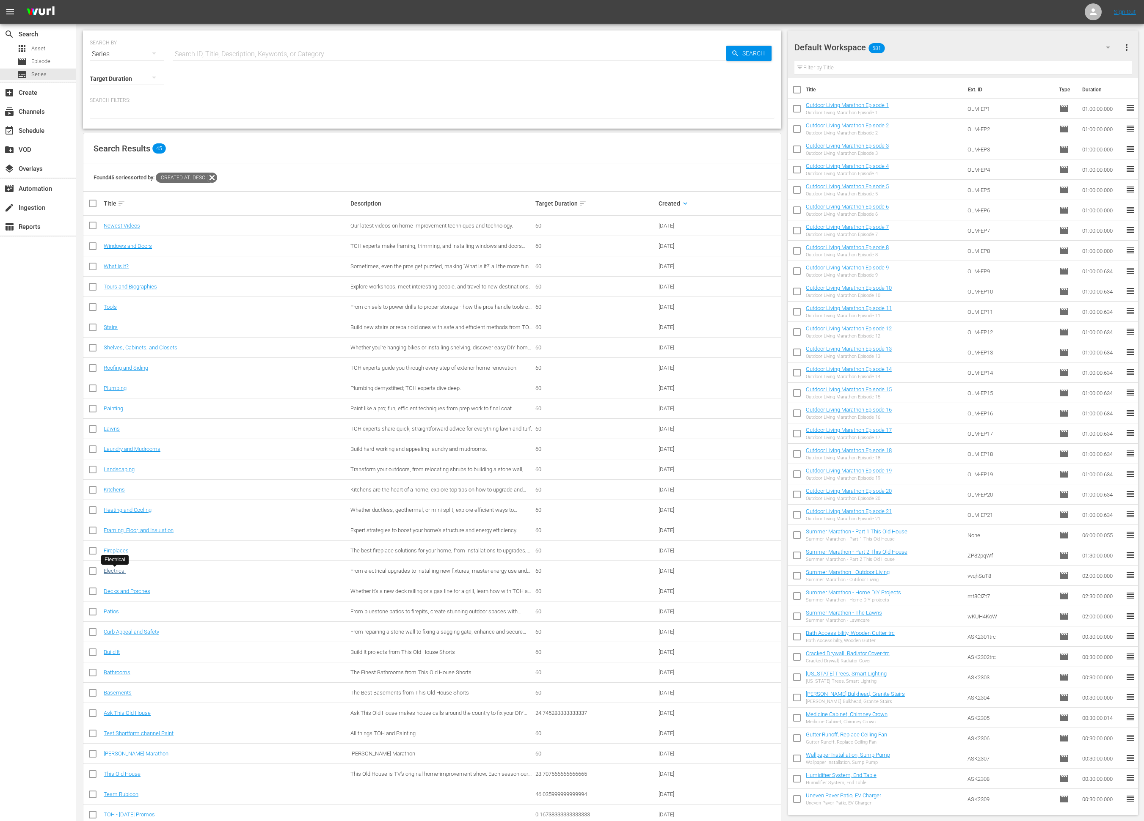 The width and height of the screenshot is (1144, 821). Describe the element at coordinates (126, 368) in the screenshot. I see `a: Roofing and Siding` at that location.